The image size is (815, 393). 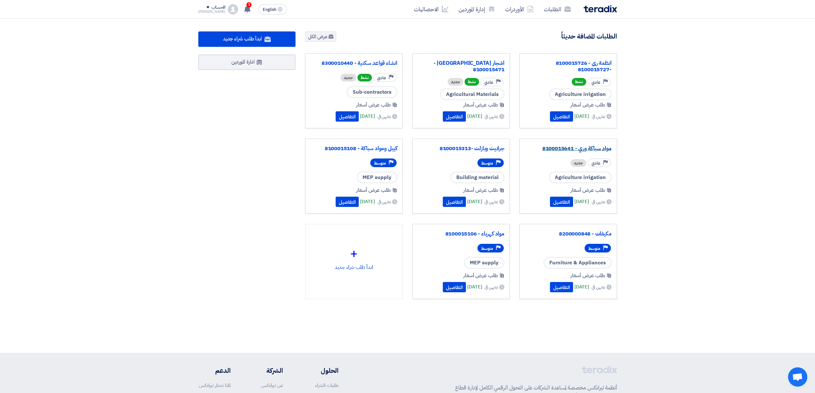 I want to click on span: 1, so click(x=249, y=5).